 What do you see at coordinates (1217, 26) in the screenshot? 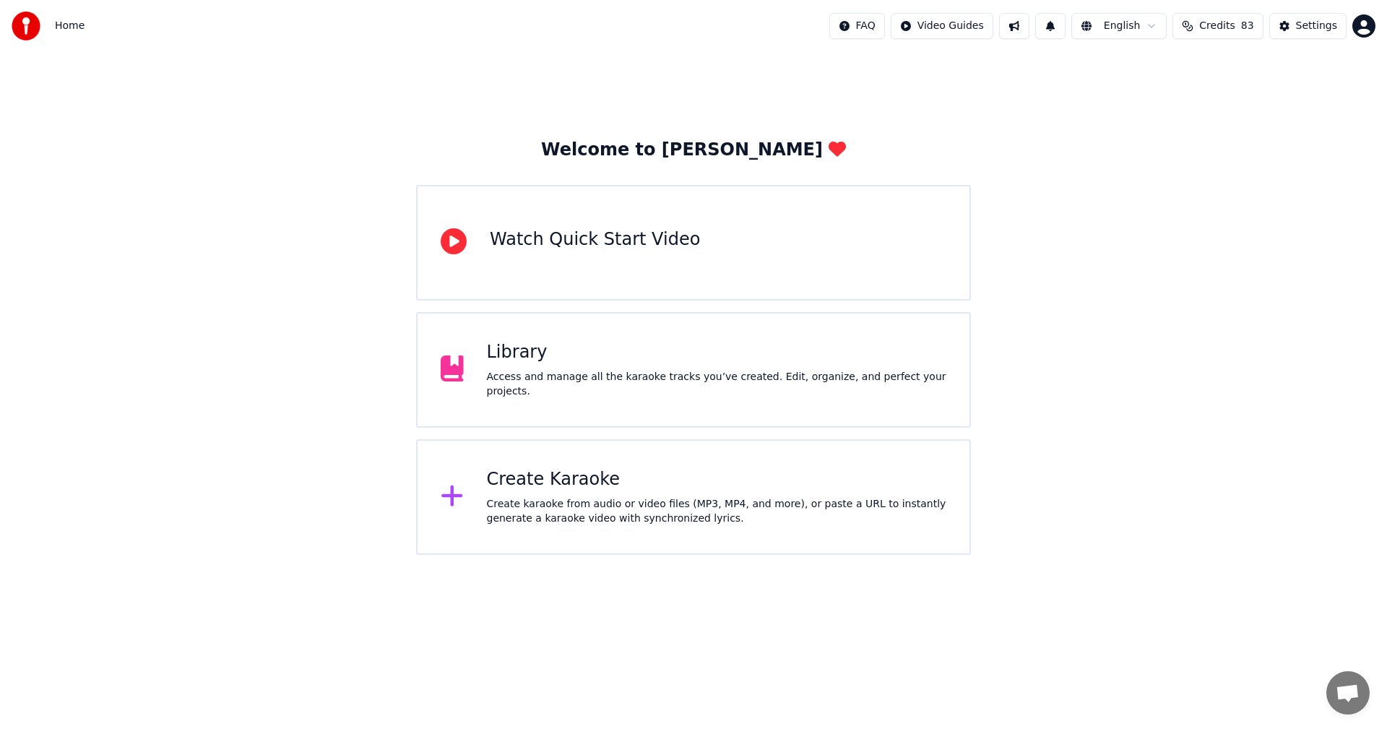
I see `span: Credits` at bounding box center [1217, 26].